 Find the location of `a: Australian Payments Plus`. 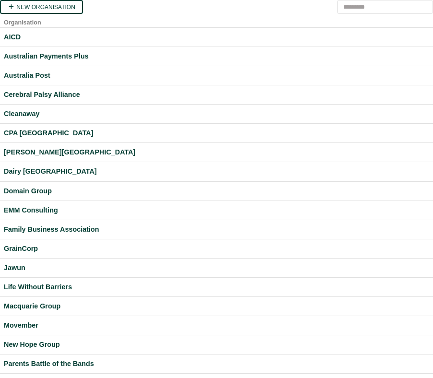

a: Australian Payments Plus is located at coordinates (216, 56).